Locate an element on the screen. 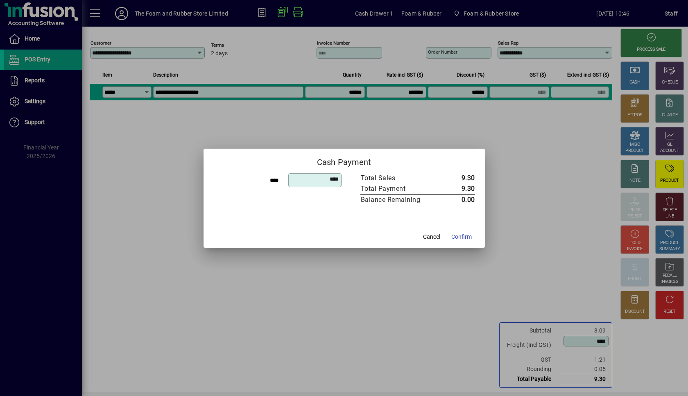 This screenshot has height=396, width=688. div: Balance Remaining is located at coordinates (395, 200).